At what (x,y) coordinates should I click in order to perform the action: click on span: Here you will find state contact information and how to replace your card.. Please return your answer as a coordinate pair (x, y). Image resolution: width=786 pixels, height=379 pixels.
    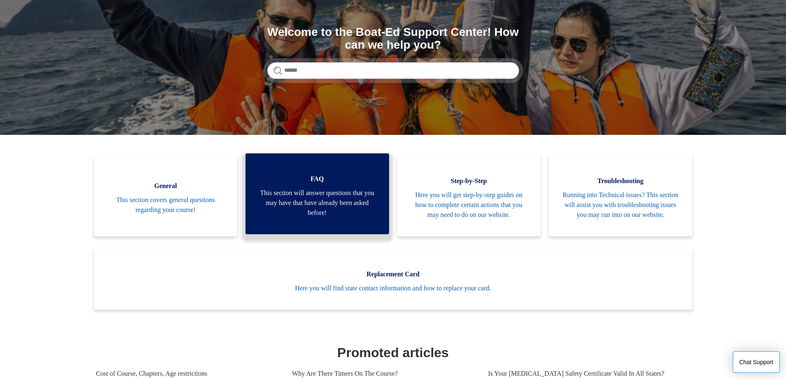
    Looking at the image, I should click on (393, 289).